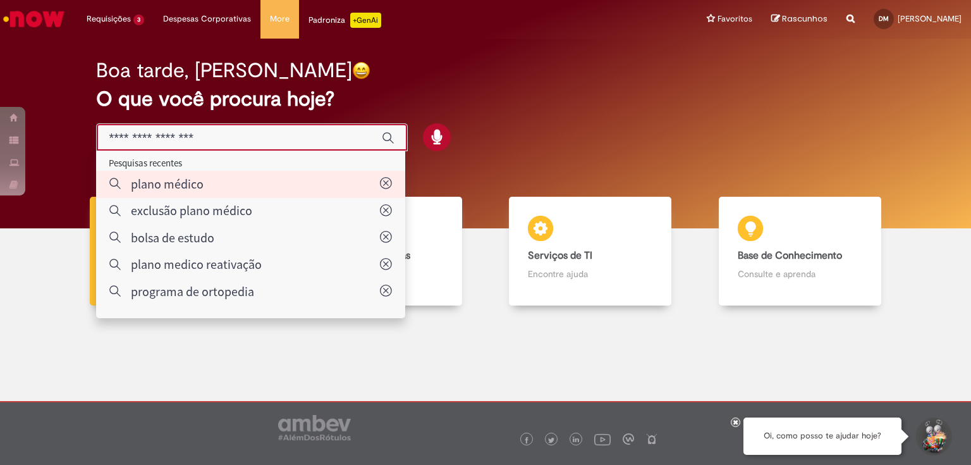 The width and height of the screenshot is (971, 465). I want to click on b: Serviços de TI, so click(560, 255).